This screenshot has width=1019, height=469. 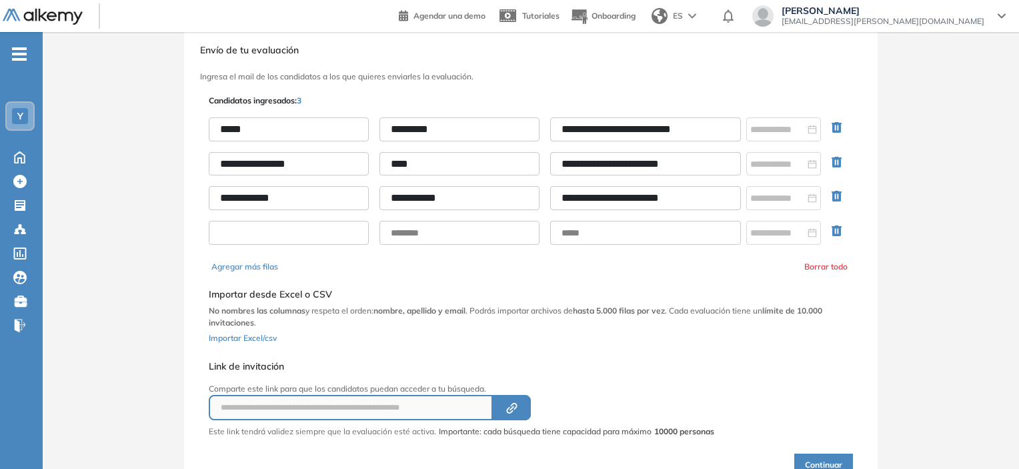 What do you see at coordinates (678, 16) in the screenshot?
I see `span: ES` at bounding box center [678, 16].